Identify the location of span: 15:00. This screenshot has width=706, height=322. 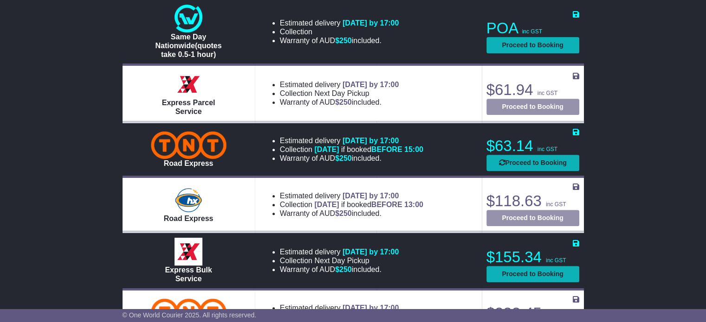
(413, 149).